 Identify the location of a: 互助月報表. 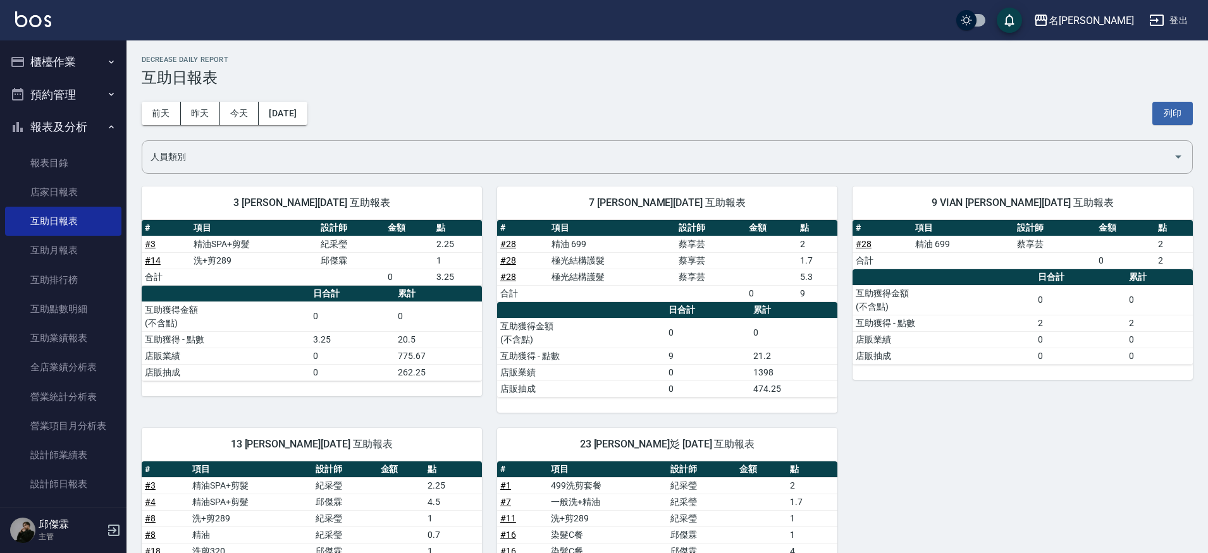
(63, 250).